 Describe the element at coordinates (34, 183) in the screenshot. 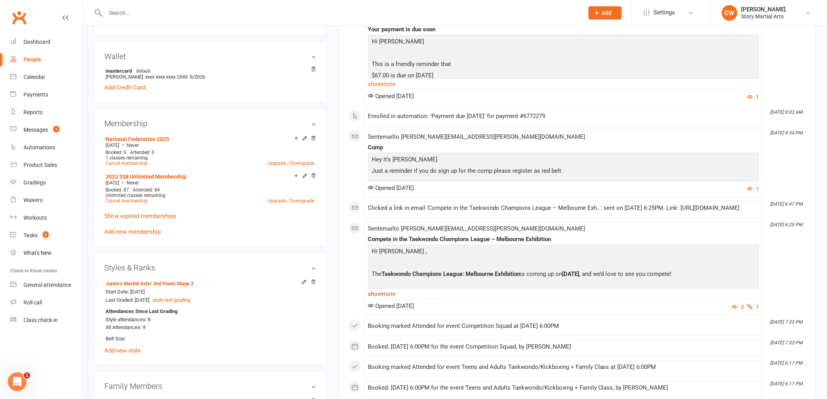

I see `div: Gradings` at that location.